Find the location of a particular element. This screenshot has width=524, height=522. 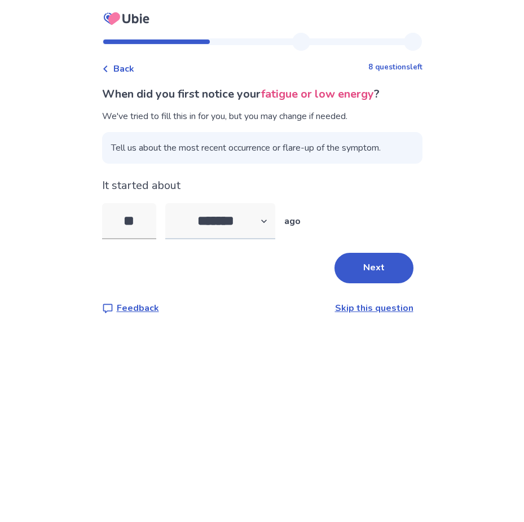

p: ago is located at coordinates (292, 221).